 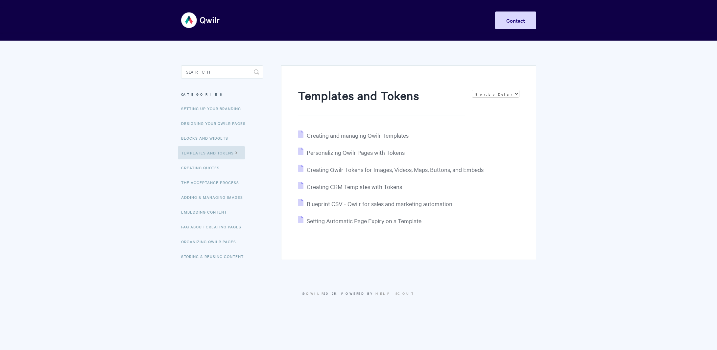 What do you see at coordinates (350, 186) in the screenshot?
I see `a: Creating CRM Templates with Tokens` at bounding box center [350, 186].